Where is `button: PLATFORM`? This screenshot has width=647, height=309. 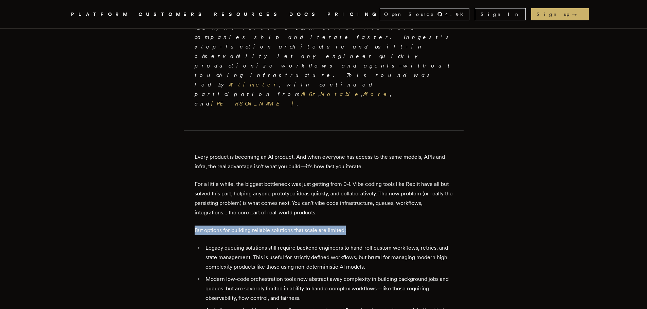 button: PLATFORM is located at coordinates (100, 14).